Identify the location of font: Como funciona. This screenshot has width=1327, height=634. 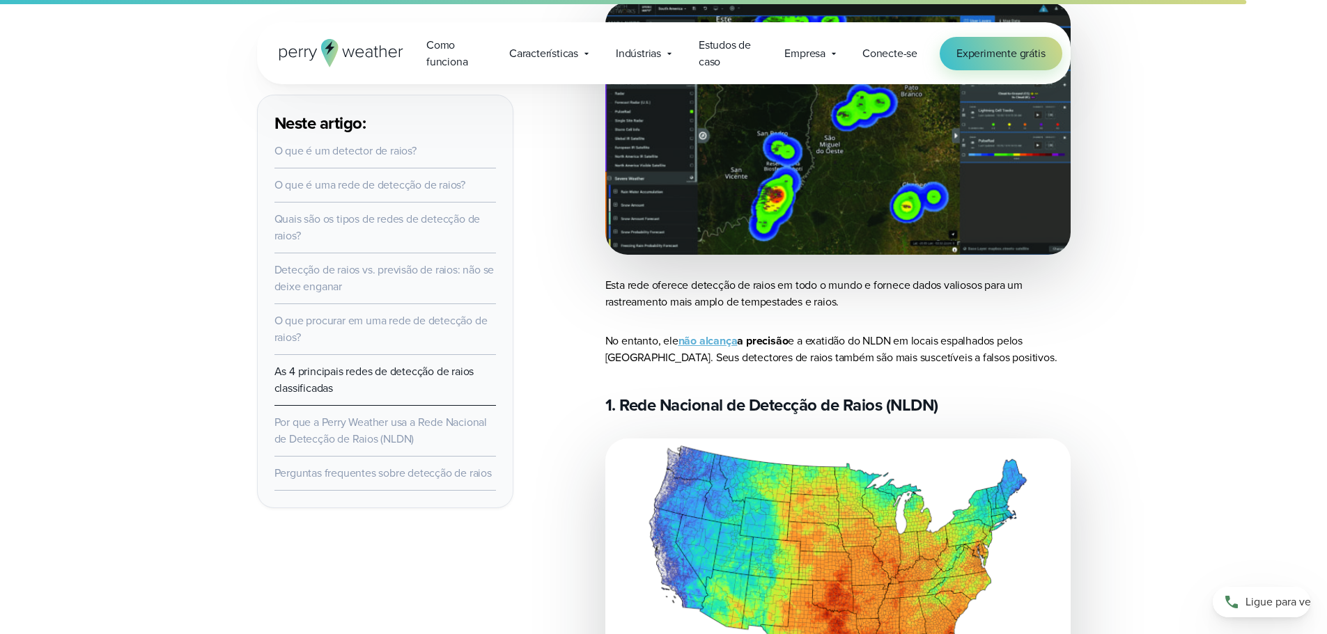
(446, 53).